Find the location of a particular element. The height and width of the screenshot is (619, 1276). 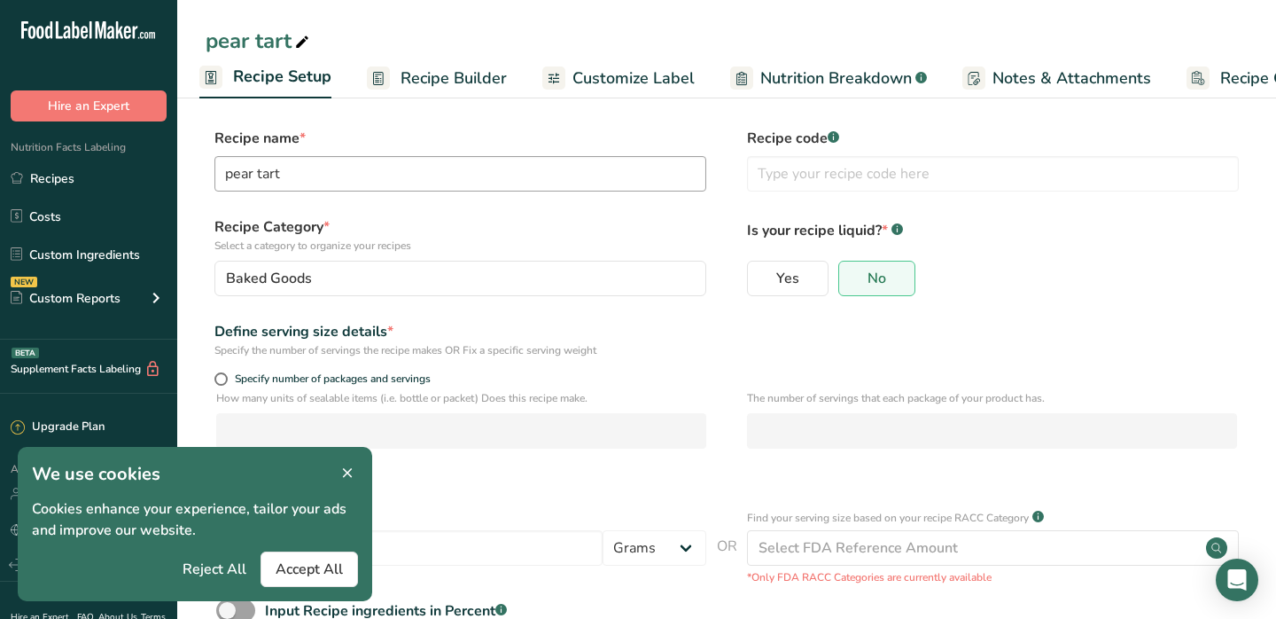

a: Notes & Attachments is located at coordinates (1057, 78).